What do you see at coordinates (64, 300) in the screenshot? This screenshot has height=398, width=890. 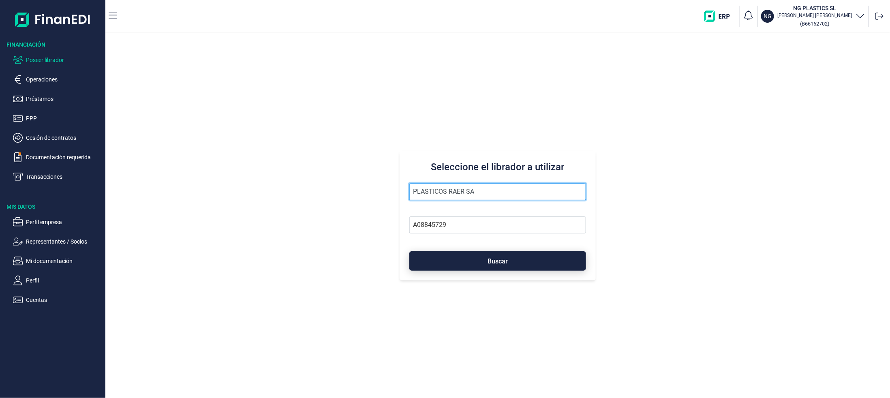 I see `p: Cuentas` at bounding box center [64, 300].